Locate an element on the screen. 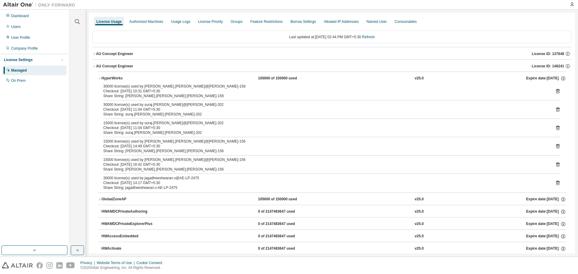 The image size is (578, 274). p: © 2025 Altair Engineering, Inc. All Rights Reserved. is located at coordinates (123, 268).